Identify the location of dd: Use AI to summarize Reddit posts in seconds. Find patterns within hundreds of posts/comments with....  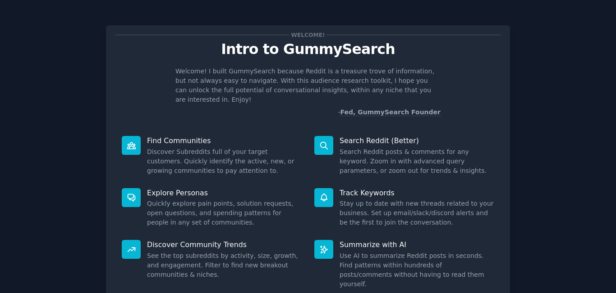
(417, 270).